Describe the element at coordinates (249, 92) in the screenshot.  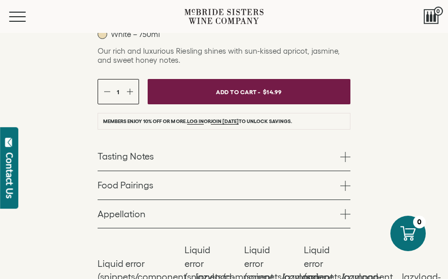
I see `button: Add To Cart - $14.99` at that location.